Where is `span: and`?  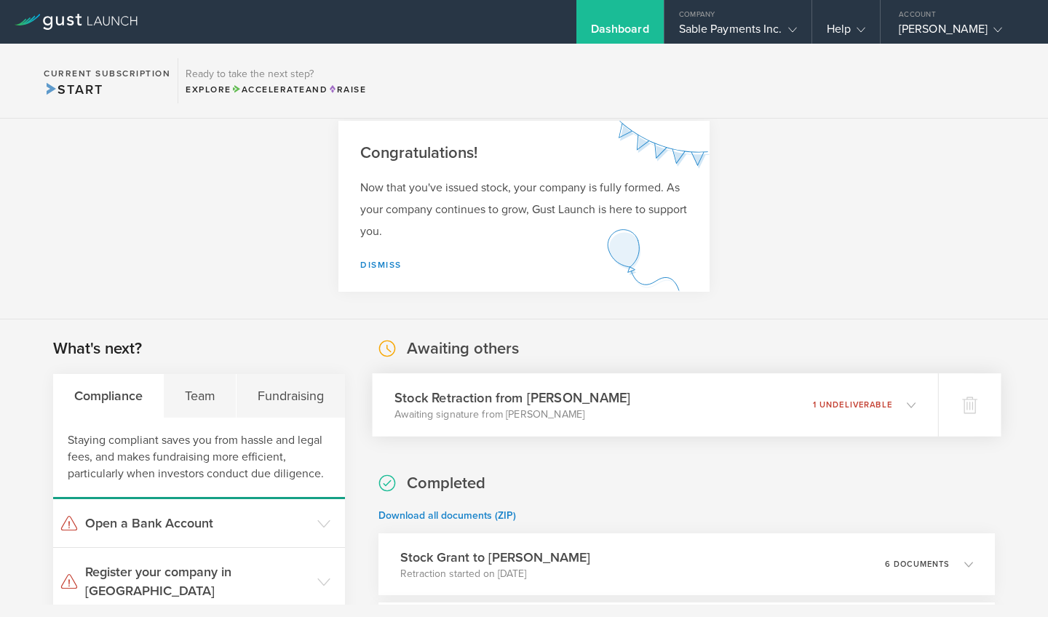 span: and is located at coordinates (280, 90).